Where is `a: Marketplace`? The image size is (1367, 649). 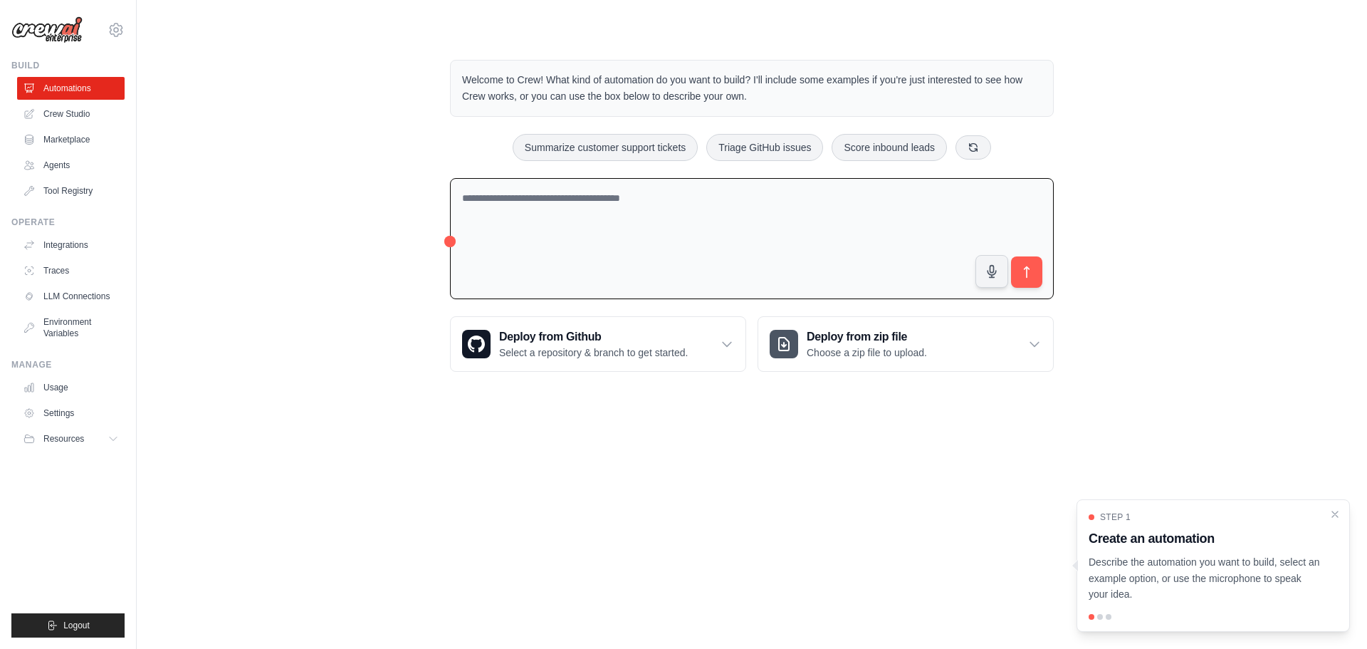
a: Marketplace is located at coordinates (70, 140).